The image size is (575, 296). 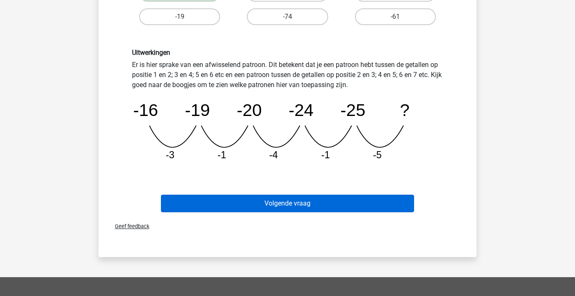 I want to click on tspan: -5, so click(x=377, y=155).